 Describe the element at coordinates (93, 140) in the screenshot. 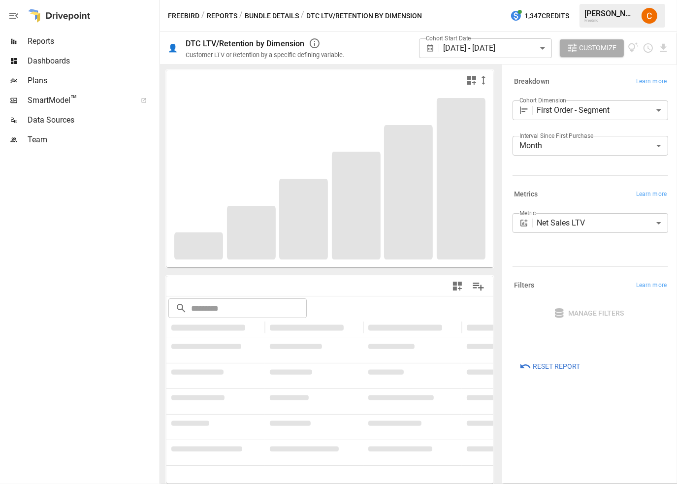

I see `span: Team` at that location.